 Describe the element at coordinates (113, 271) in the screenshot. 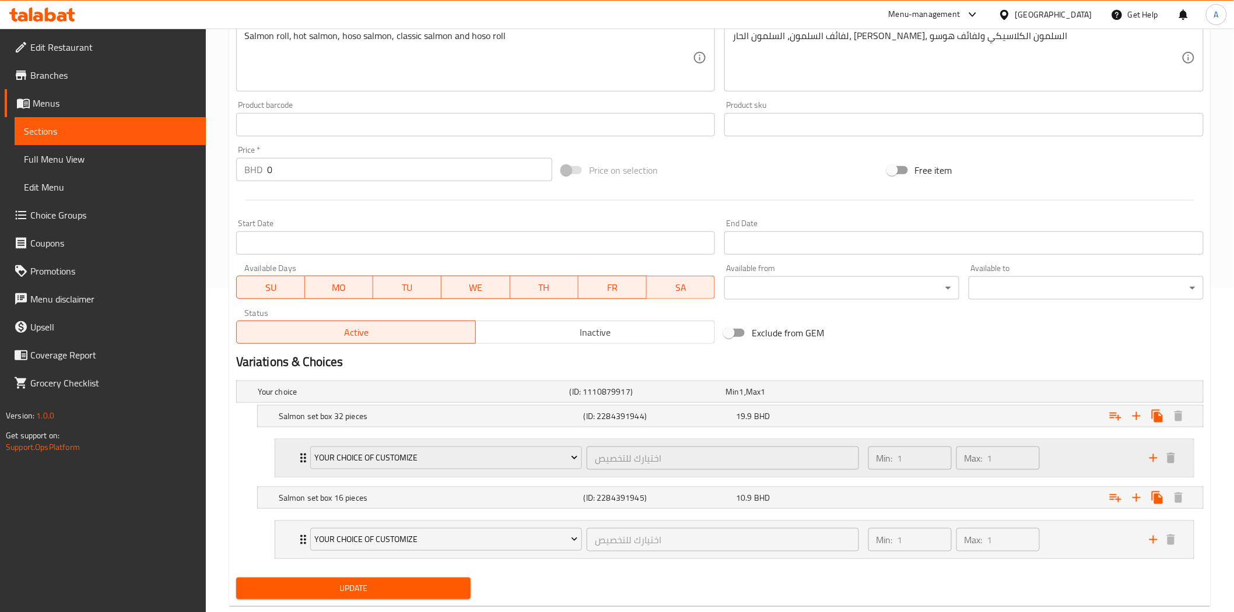

I see `span: Promotions` at that location.